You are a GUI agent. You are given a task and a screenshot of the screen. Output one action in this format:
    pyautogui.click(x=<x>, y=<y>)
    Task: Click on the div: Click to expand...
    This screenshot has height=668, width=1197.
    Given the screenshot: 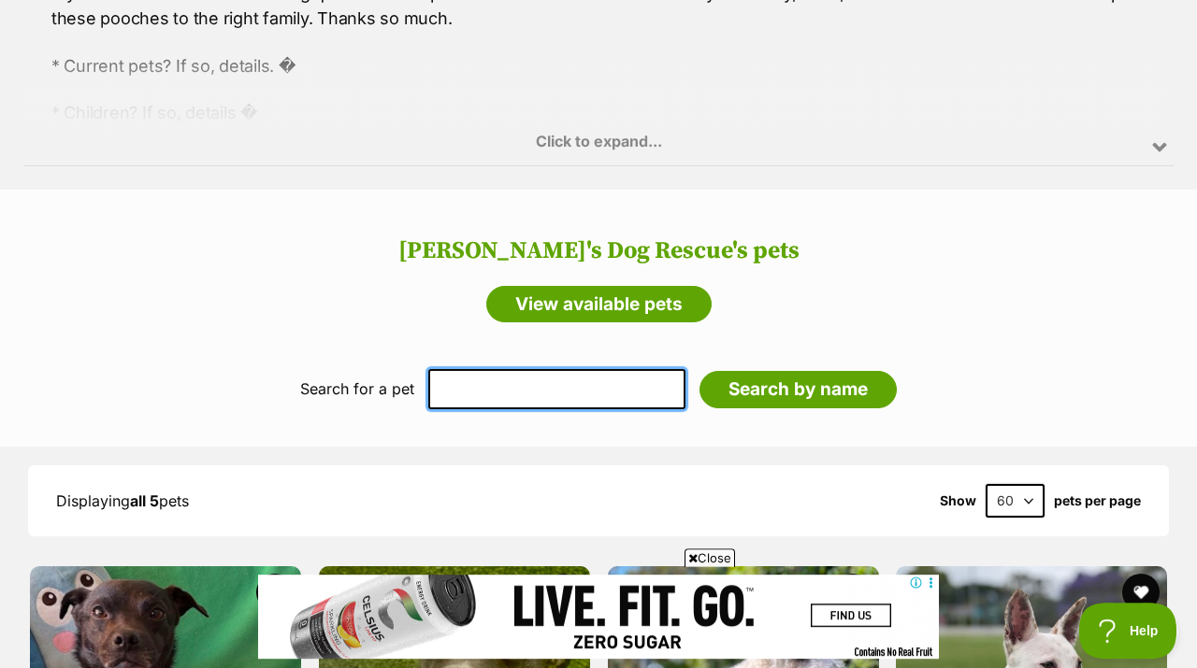 What is the action you would take?
    pyautogui.click(x=598, y=93)
    